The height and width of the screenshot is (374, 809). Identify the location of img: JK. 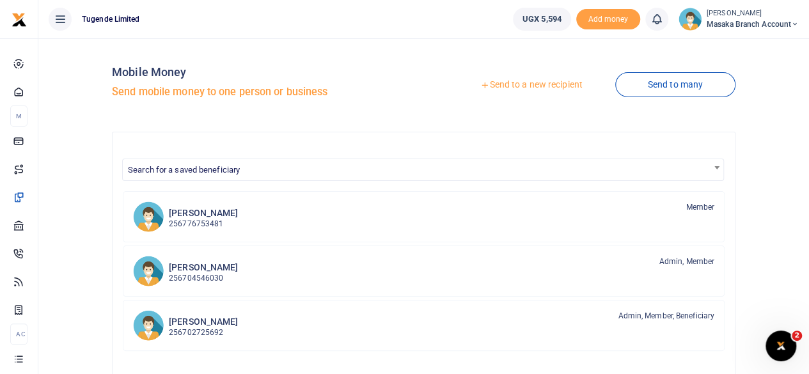
(148, 217).